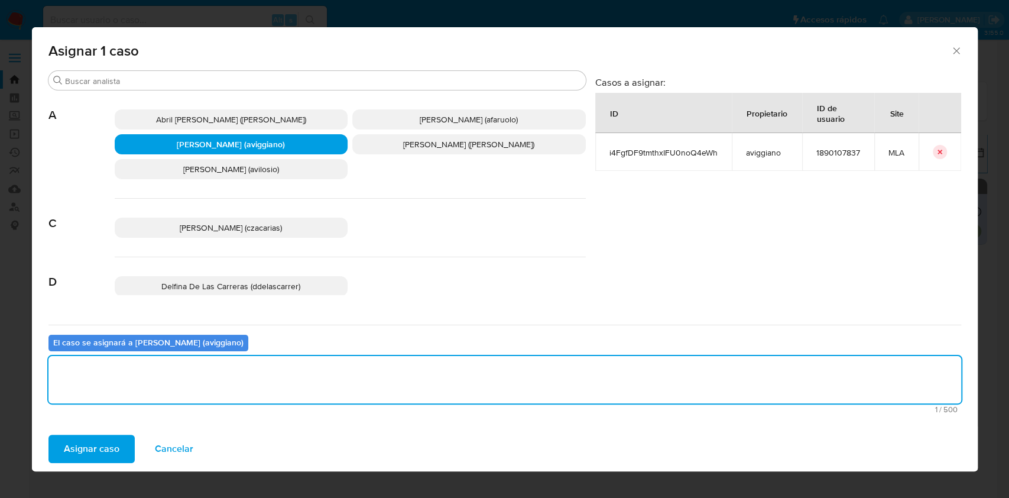  What do you see at coordinates (231, 286) in the screenshot?
I see `span: Delfina De Las Carreras (ddelascarrer)` at bounding box center [231, 286].